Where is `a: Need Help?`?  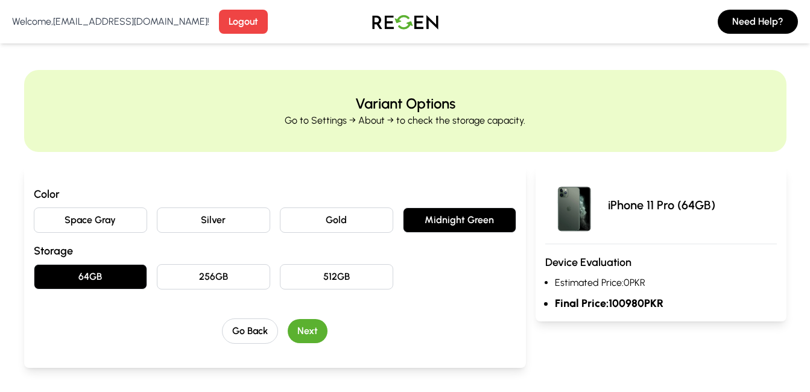
a: Need Help? is located at coordinates (758, 22).